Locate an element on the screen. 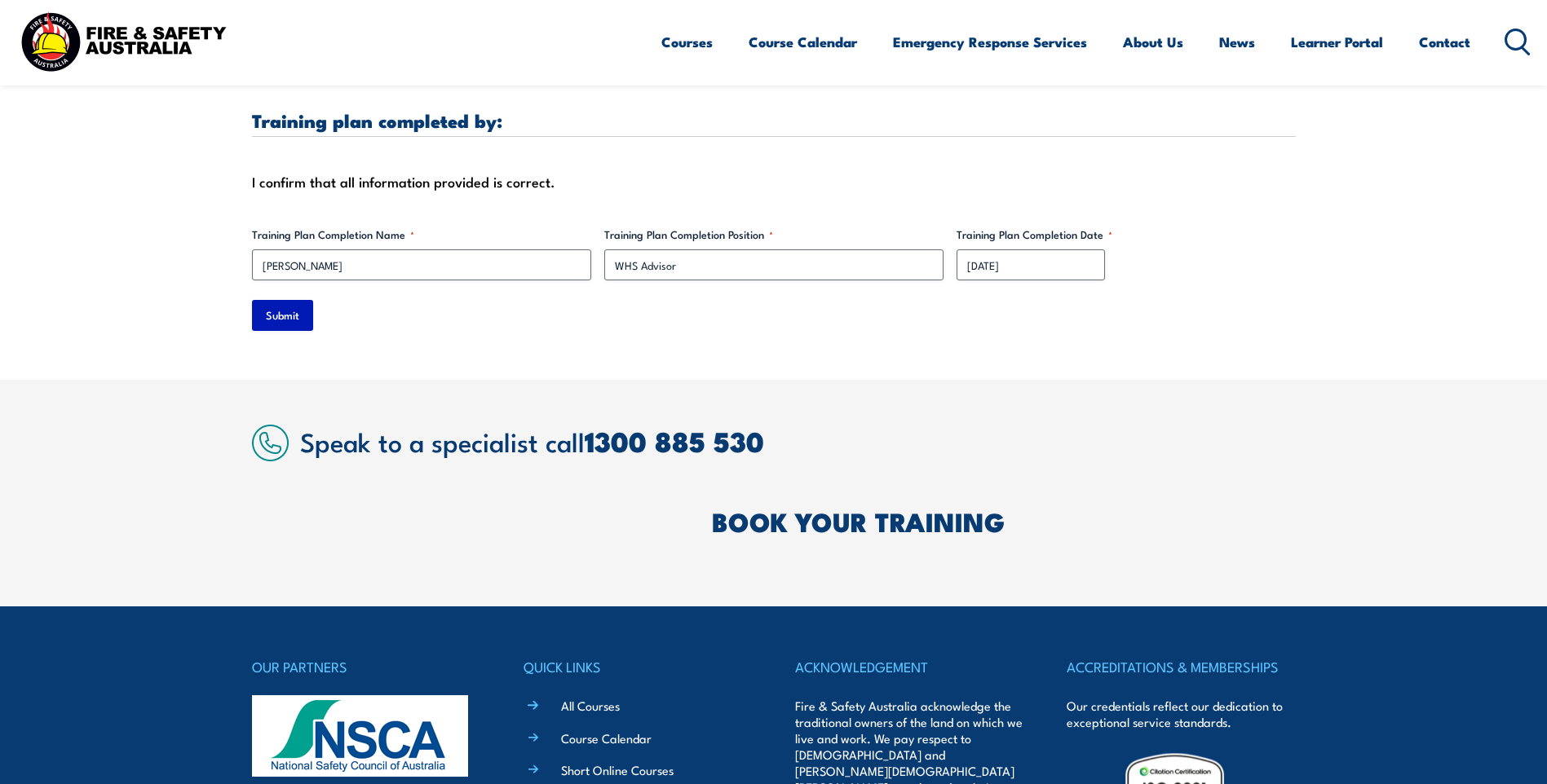  a: News is located at coordinates (1237, 42).